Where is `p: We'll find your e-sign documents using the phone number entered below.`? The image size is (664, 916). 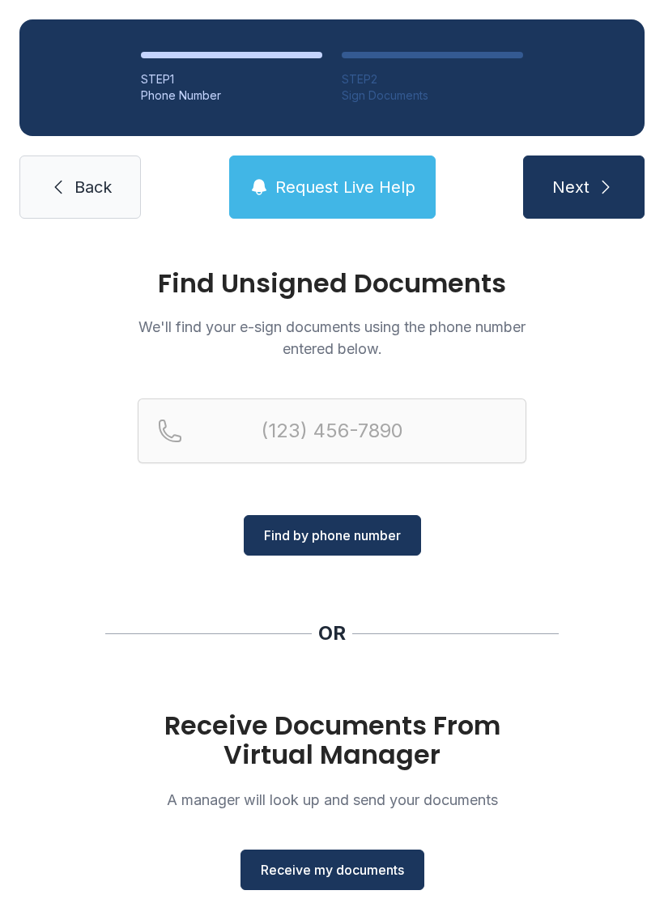
p: We'll find your e-sign documents using the phone number entered below. is located at coordinates (332, 338).